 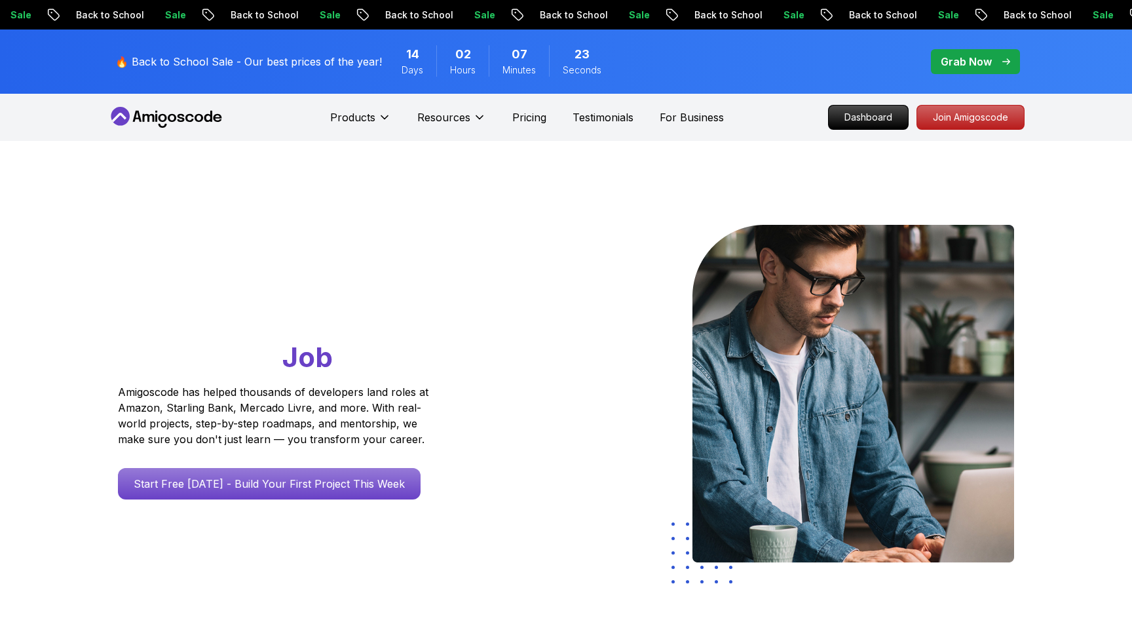 I want to click on img: hero, so click(x=853, y=393).